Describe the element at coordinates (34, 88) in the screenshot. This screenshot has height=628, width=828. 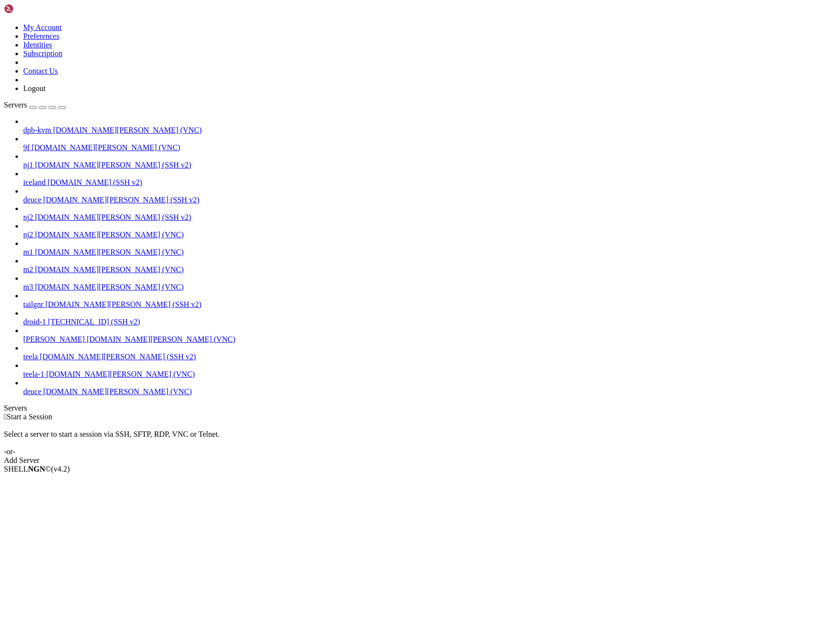
I see `a: Logout` at that location.